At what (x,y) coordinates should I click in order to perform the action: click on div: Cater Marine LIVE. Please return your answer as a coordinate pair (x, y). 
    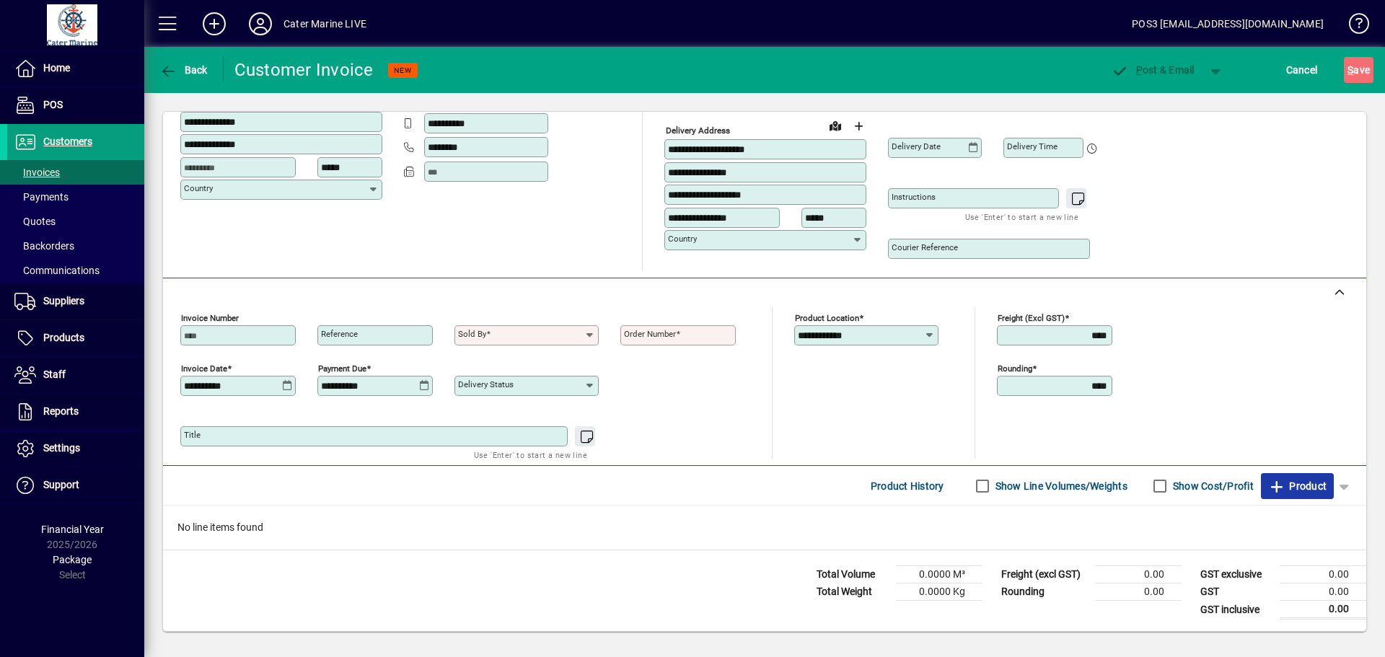
    Looking at the image, I should click on (325, 24).